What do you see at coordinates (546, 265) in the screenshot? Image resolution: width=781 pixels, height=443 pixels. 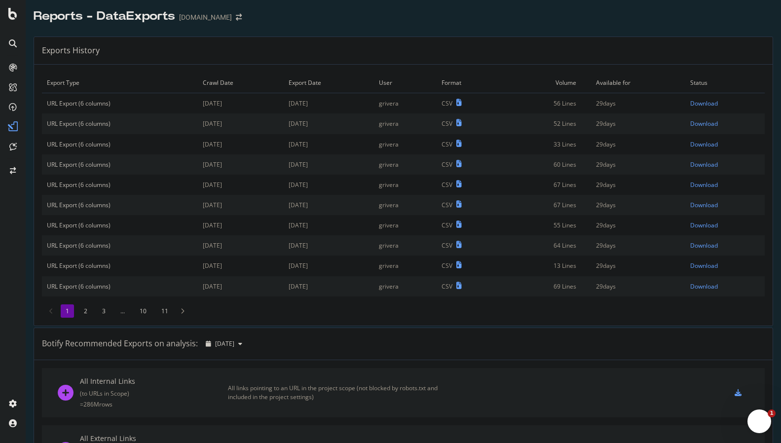 I see `td: 13 Lines` at bounding box center [546, 265].